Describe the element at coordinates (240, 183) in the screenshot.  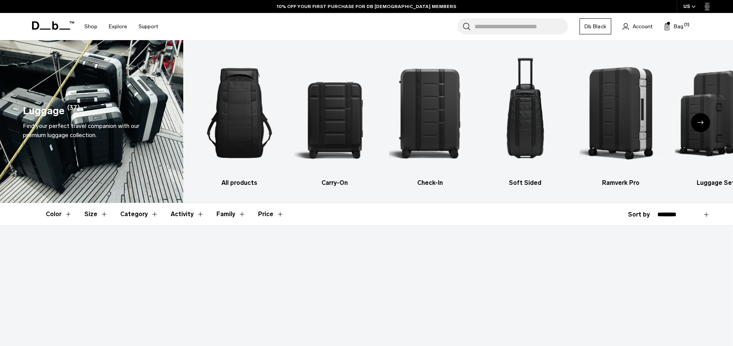
I see `h3: All products` at that location.